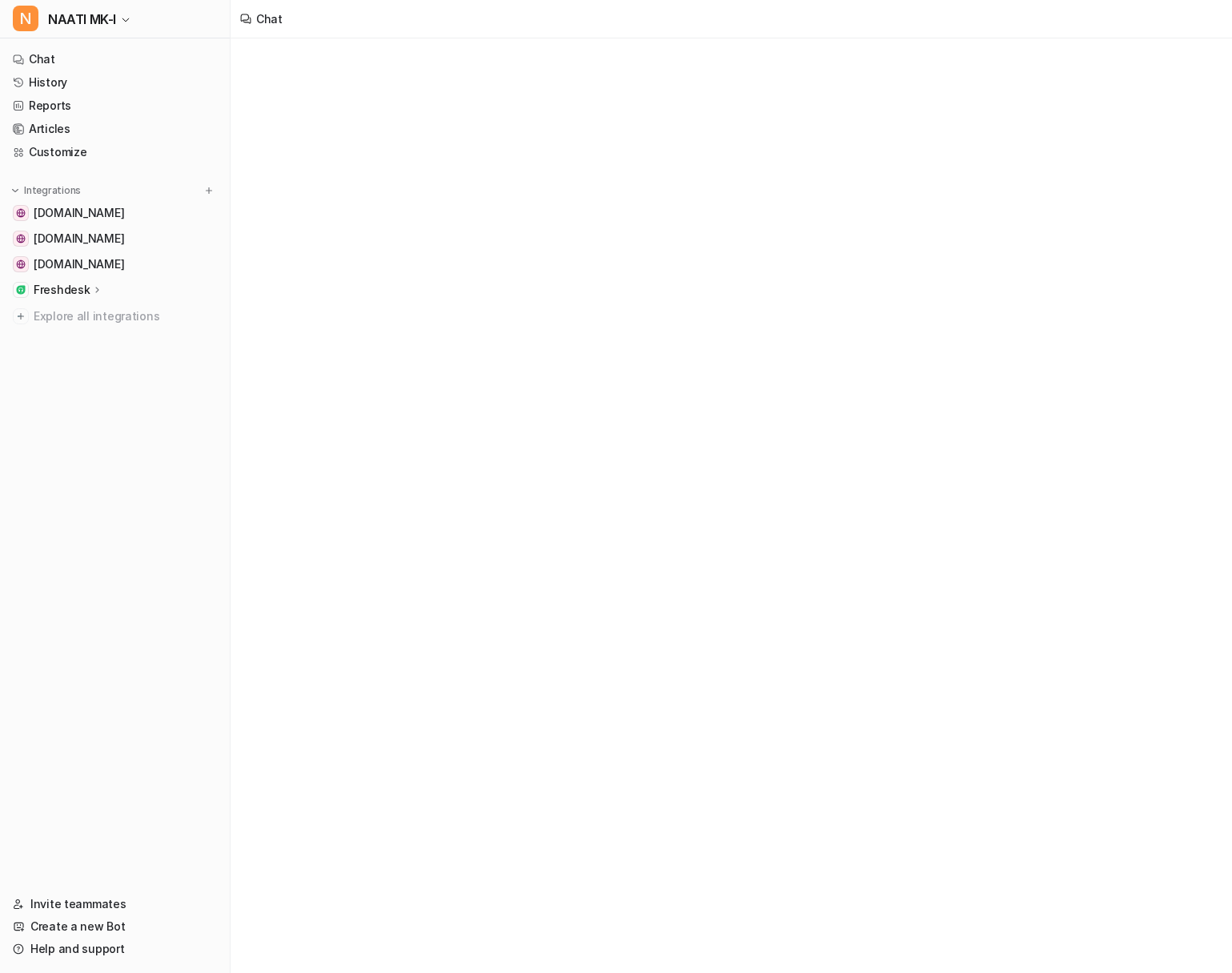  Describe the element at coordinates (114, 82) in the screenshot. I see `a: History` at that location.